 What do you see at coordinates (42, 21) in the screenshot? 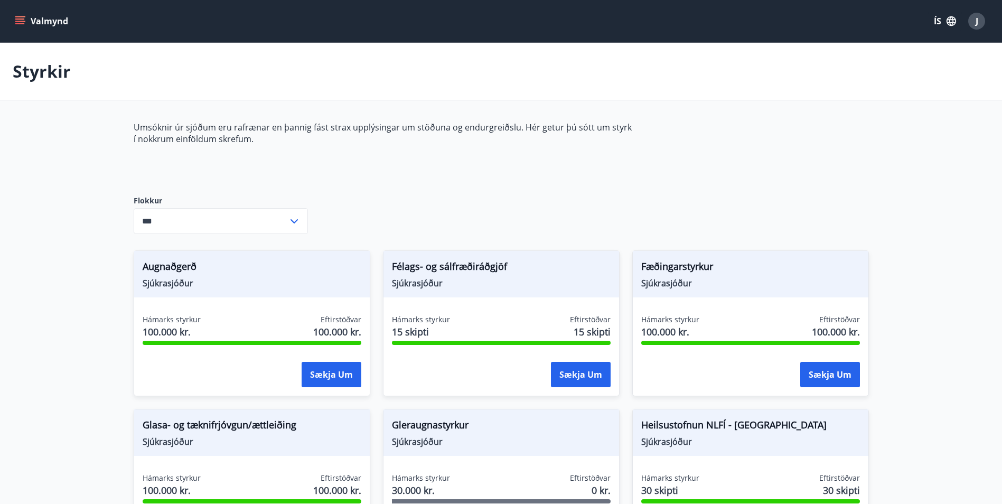
I see `button: menu` at bounding box center [42, 21].